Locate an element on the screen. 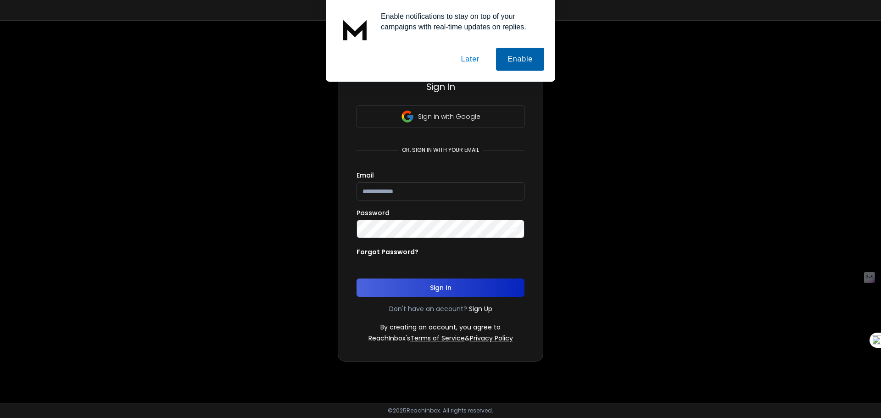 The width and height of the screenshot is (881, 418). p: © 2025 Reachinbox. All rights reserved. is located at coordinates (441, 411).